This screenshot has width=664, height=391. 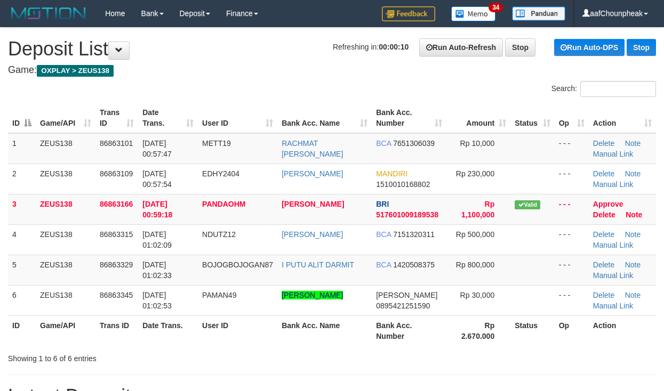 What do you see at coordinates (618, 89) in the screenshot?
I see `input: Search:` at bounding box center [618, 89].